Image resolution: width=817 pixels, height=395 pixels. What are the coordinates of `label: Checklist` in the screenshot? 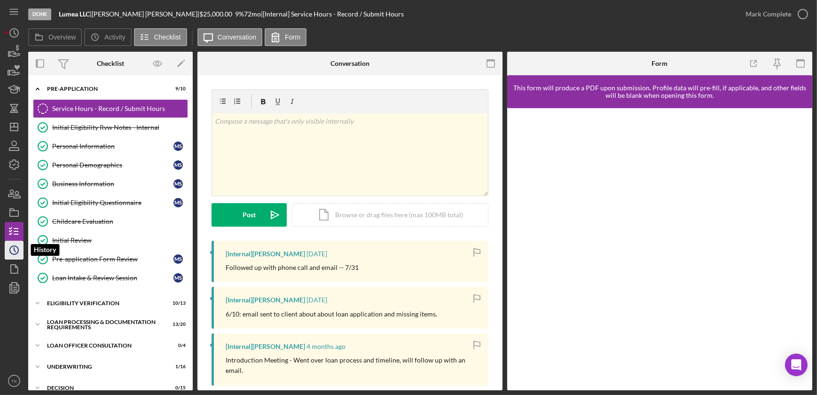 It's located at (167, 37).